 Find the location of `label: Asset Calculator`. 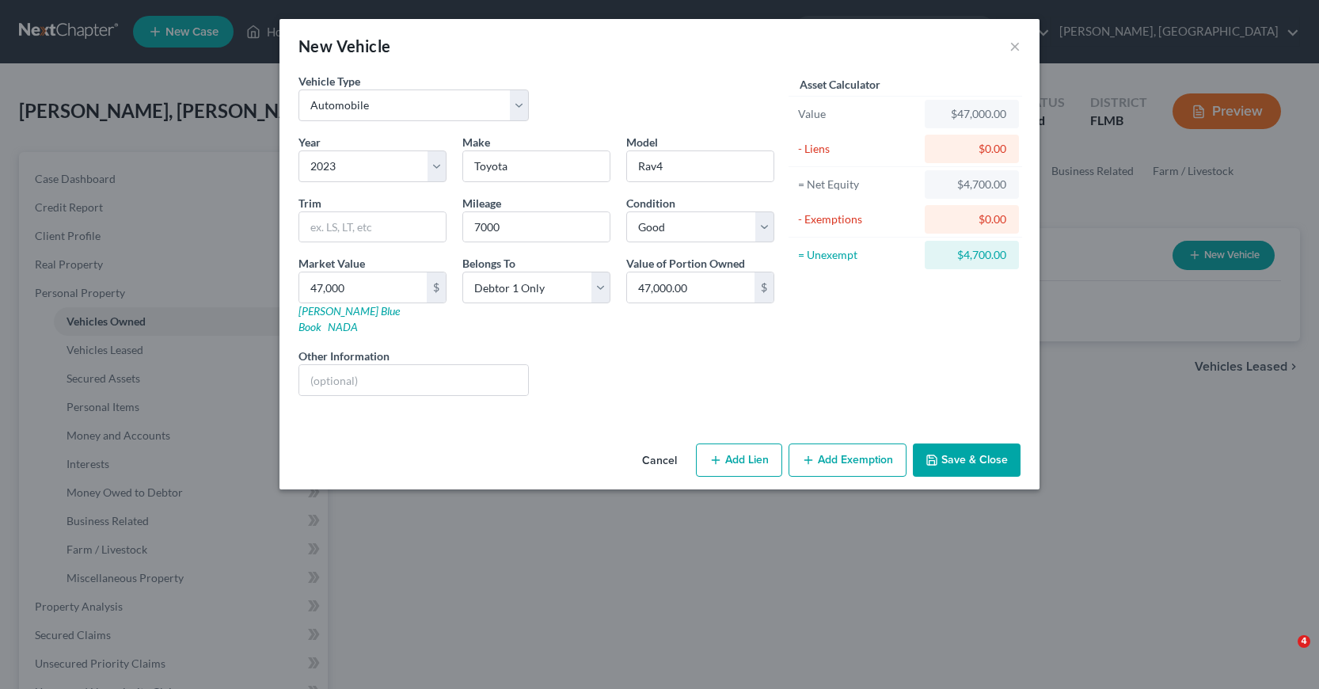

label: Asset Calculator is located at coordinates (840, 84).